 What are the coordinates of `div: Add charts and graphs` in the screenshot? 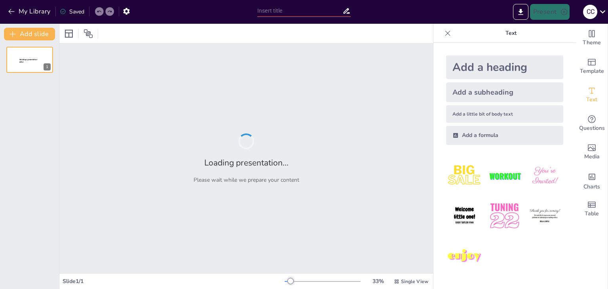 It's located at (592, 181).